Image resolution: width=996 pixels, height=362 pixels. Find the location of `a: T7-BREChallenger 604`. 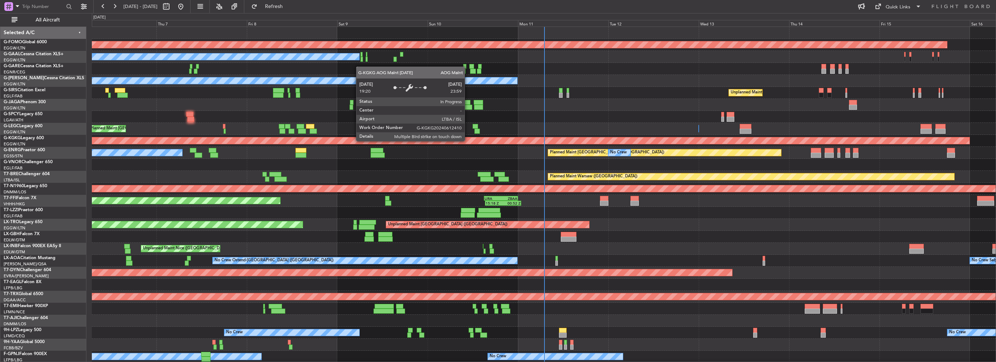

a: T7-BREChallenger 604 is located at coordinates (27, 174).